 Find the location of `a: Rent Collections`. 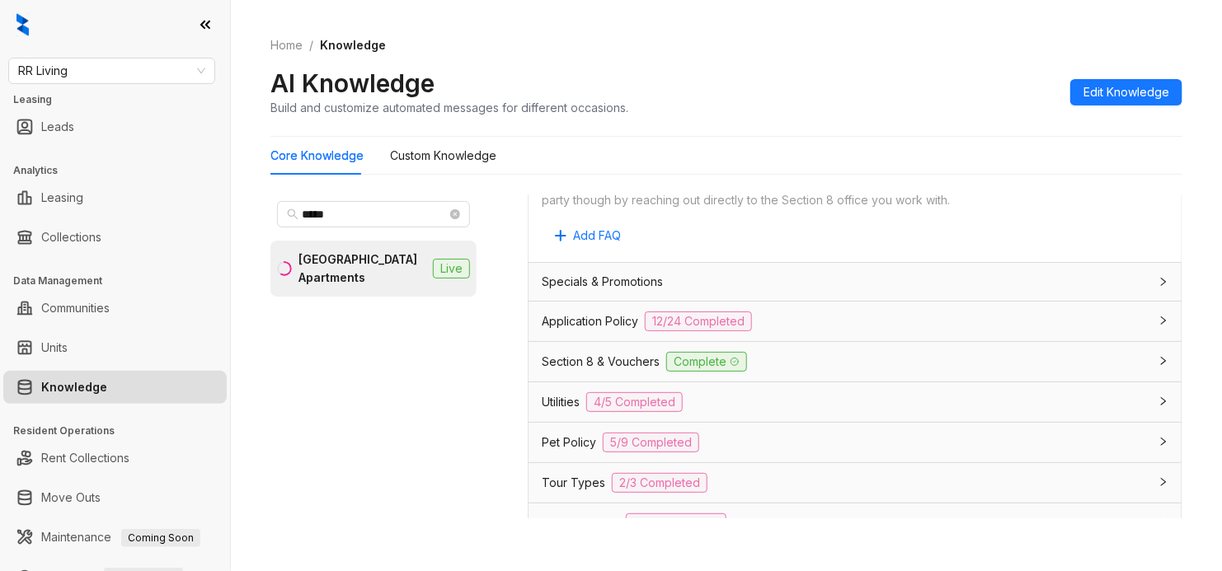

a: Rent Collections is located at coordinates (85, 458).